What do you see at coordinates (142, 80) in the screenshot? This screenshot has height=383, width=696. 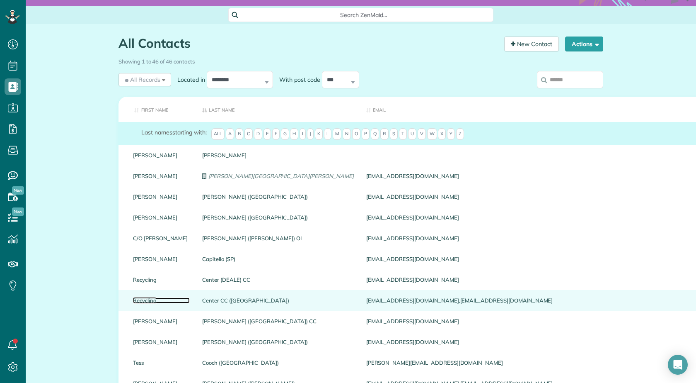 I see `span: All Records` at bounding box center [142, 80].